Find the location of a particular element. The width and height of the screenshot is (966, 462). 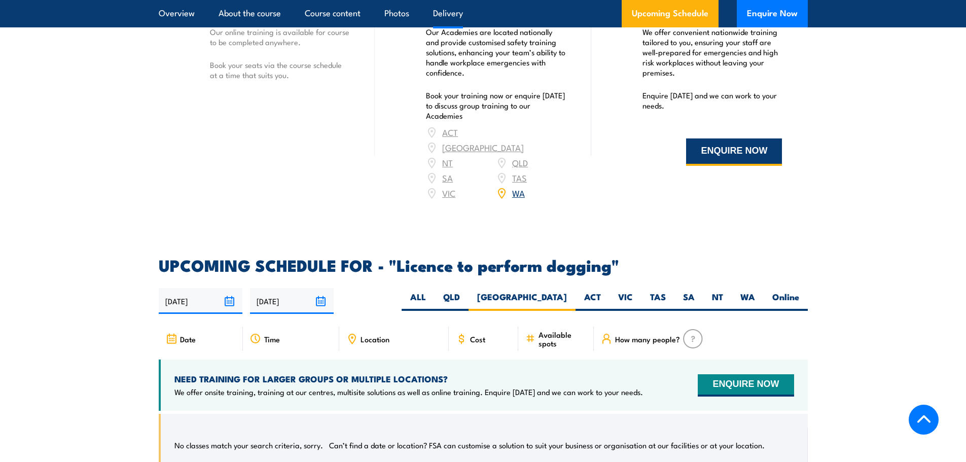

span: Location is located at coordinates (375, 339).